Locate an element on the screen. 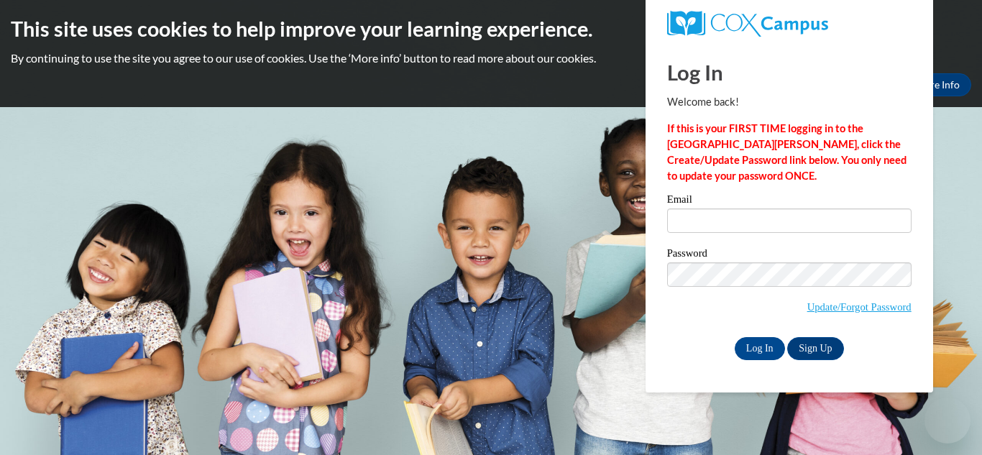 The image size is (982, 455). h2: This site uses cookies to help improve your learning experience. is located at coordinates (491, 29).